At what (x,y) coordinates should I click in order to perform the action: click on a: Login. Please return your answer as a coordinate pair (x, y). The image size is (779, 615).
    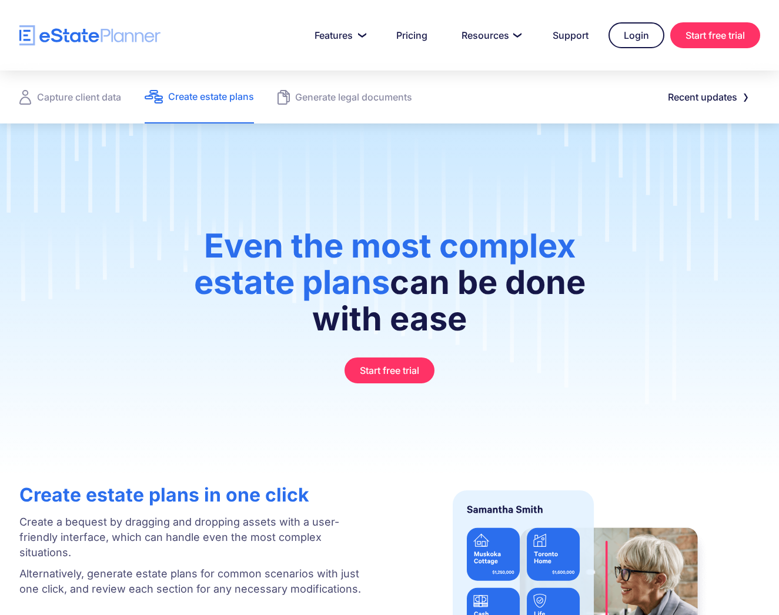
    Looking at the image, I should click on (636, 35).